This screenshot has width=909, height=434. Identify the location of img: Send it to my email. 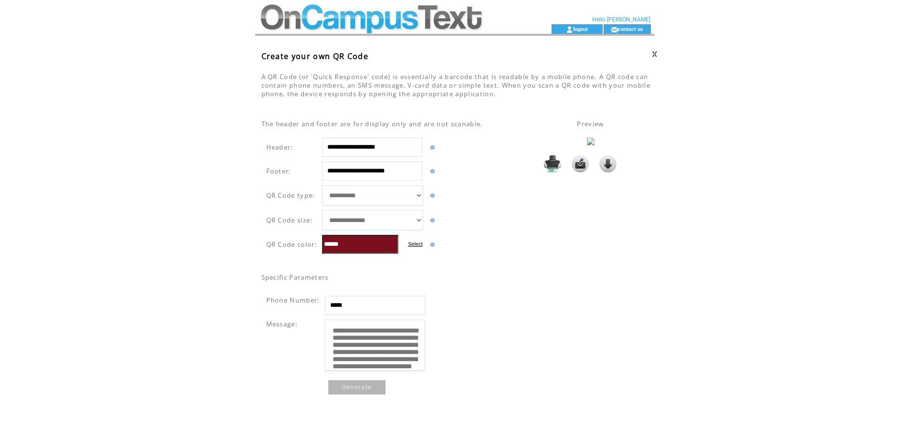
(580, 164).